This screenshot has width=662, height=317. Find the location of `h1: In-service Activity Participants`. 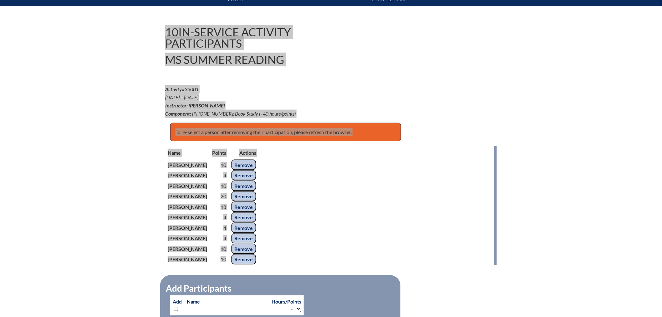

h1: In-service Activity Participants is located at coordinates (228, 38).